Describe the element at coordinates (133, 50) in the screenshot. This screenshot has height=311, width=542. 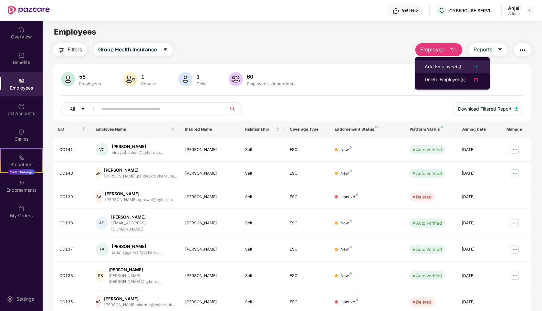
I see `button: Group Health Insurancecaret-down` at that location.